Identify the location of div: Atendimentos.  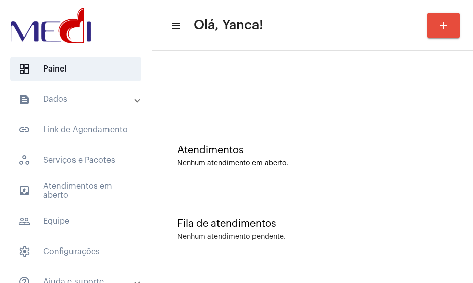
(313, 150).